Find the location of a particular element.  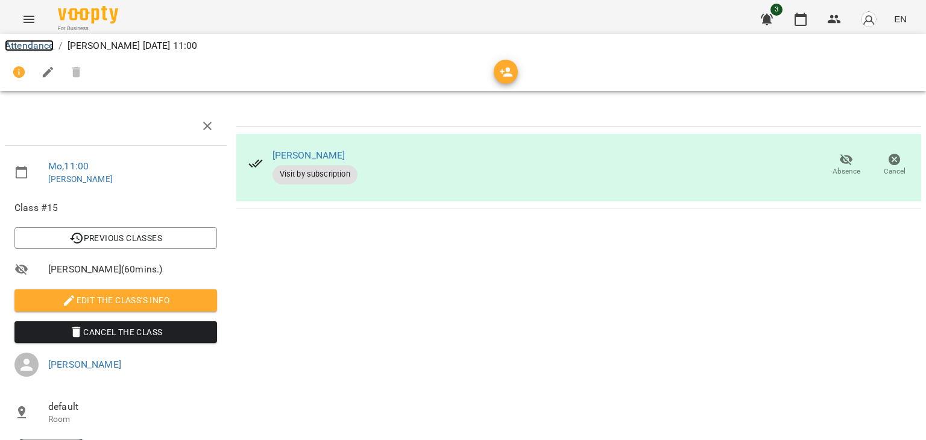

a: Mo , 11:00 is located at coordinates (68, 166).